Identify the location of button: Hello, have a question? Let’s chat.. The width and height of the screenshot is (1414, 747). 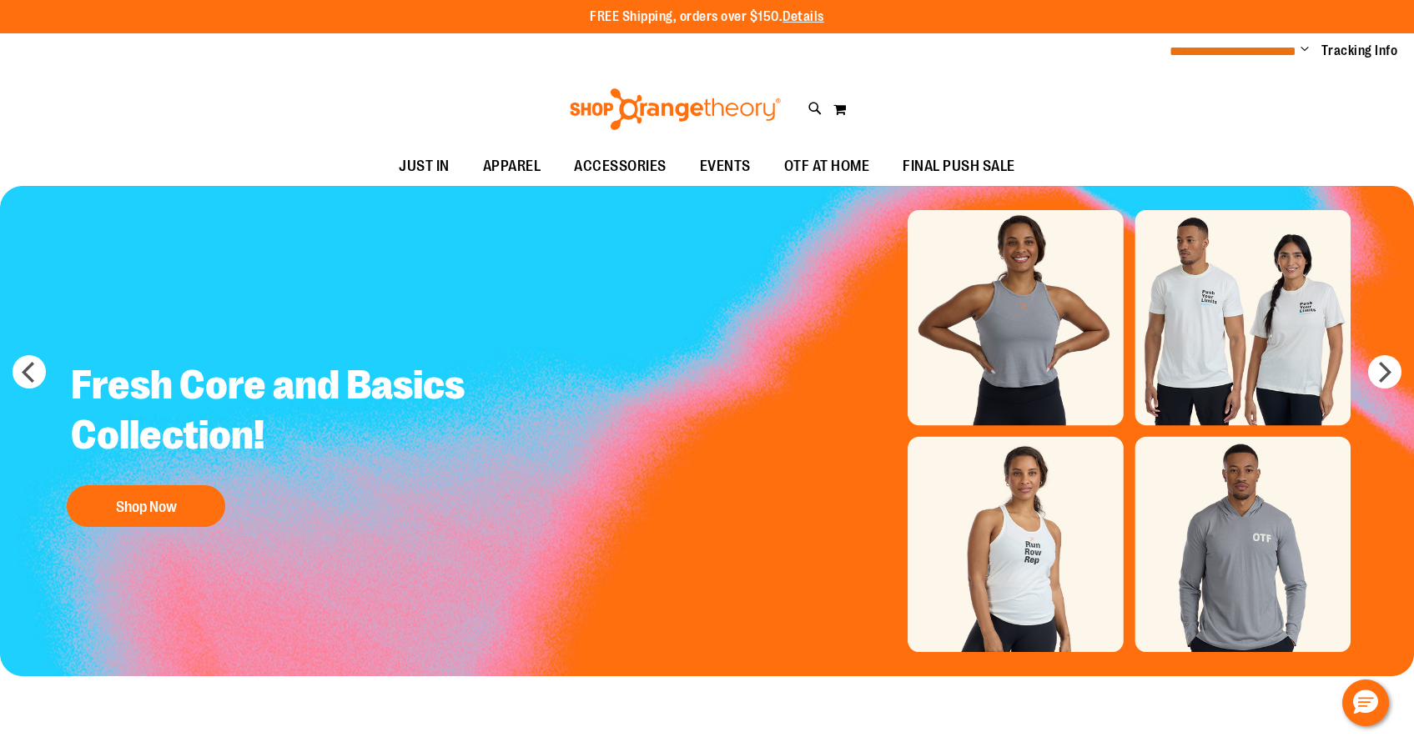
(1365, 703).